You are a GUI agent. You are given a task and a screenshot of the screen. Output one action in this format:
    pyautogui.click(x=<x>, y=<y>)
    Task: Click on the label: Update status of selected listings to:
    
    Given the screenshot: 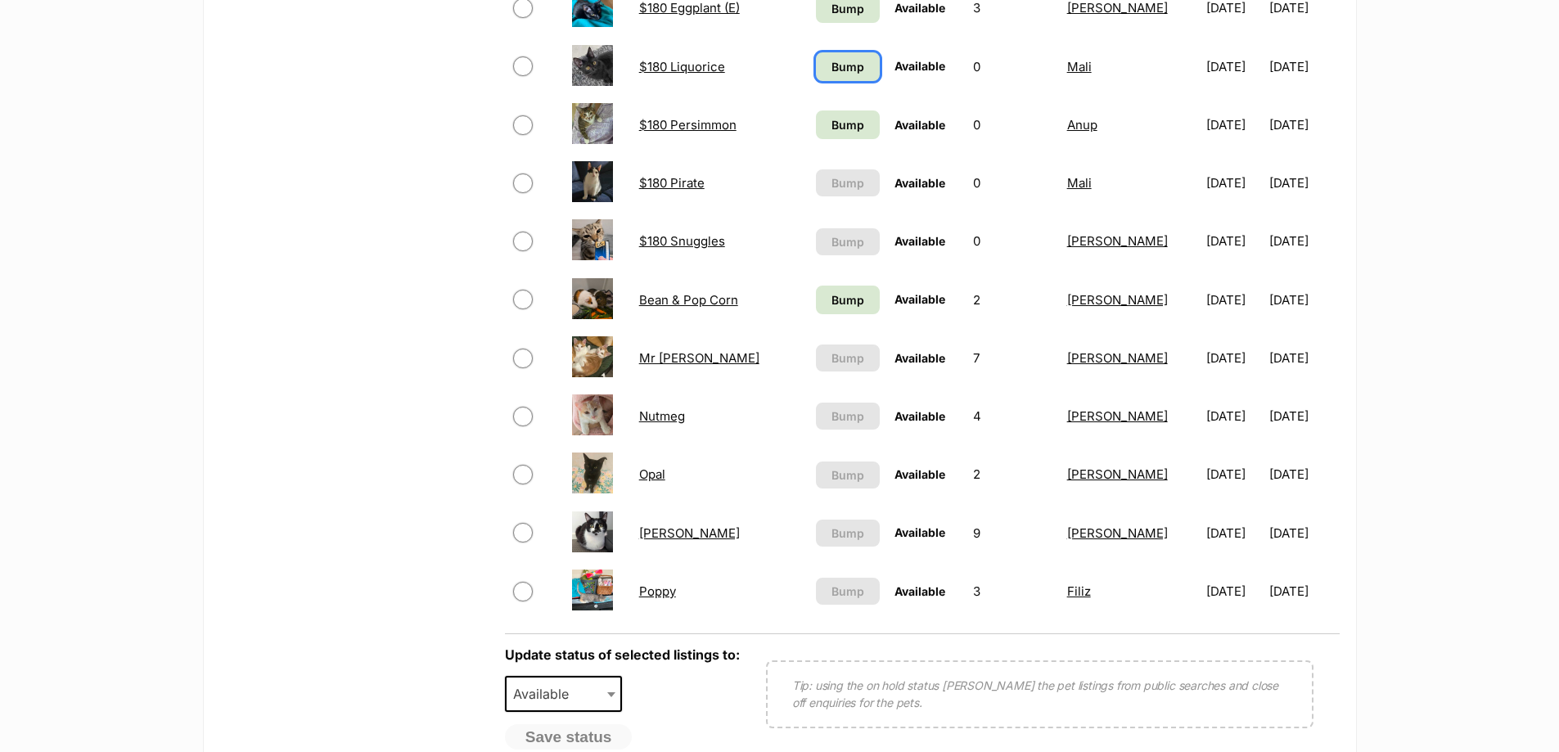 What is the action you would take?
    pyautogui.click(x=622, y=655)
    